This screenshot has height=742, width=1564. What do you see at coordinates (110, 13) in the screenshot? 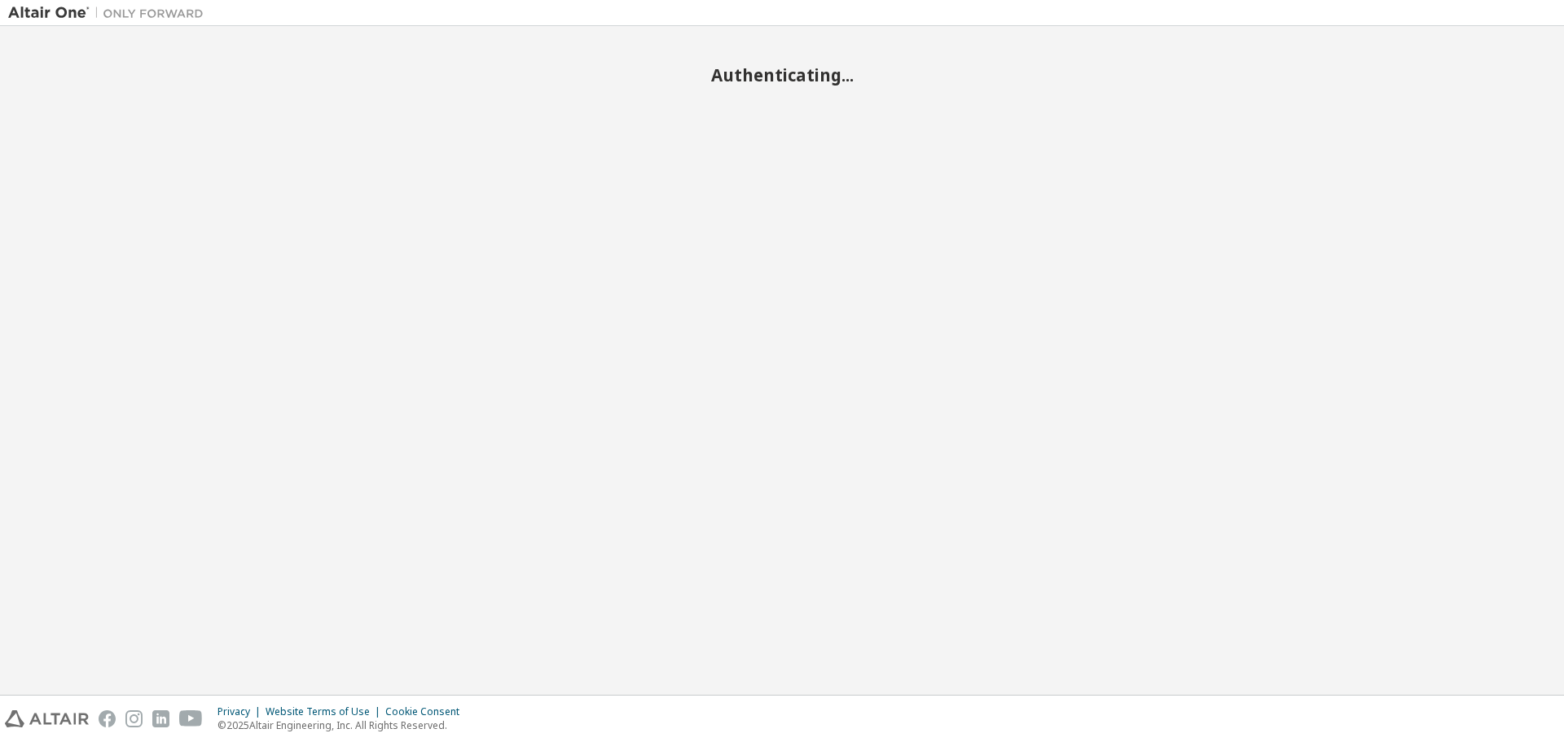
I see `img: Altair One` at bounding box center [110, 13].